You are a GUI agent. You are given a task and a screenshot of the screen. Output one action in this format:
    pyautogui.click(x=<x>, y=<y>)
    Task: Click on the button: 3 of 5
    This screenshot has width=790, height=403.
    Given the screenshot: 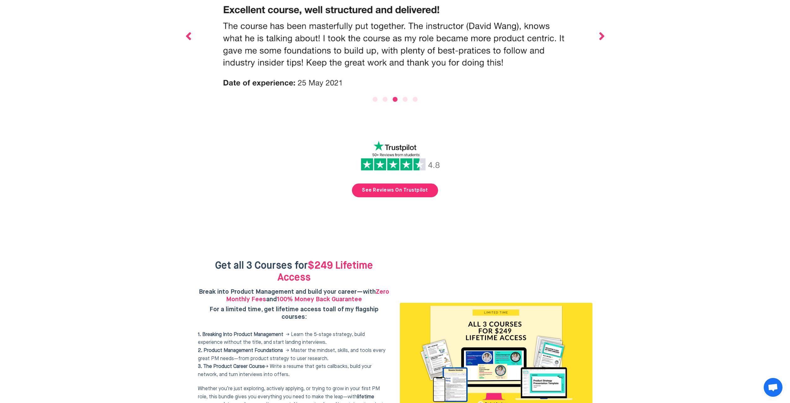 What is the action you would take?
    pyautogui.click(x=395, y=99)
    